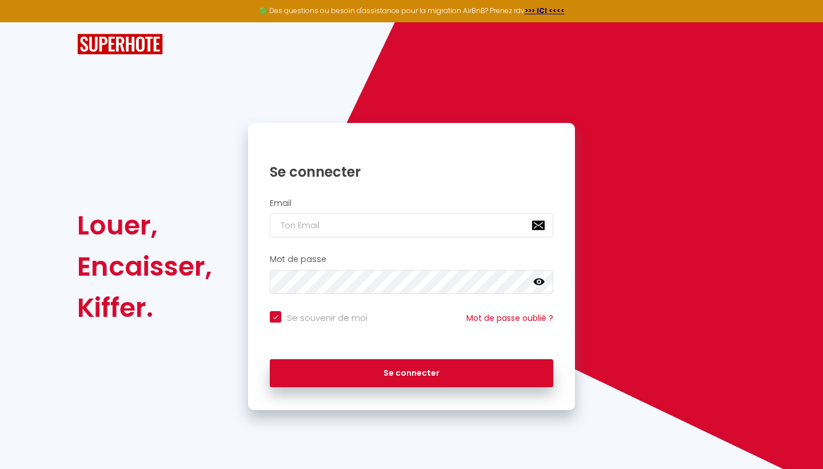 This screenshot has width=823, height=469. What do you see at coordinates (120, 44) in the screenshot?
I see `img: SuperHote logo` at bounding box center [120, 44].